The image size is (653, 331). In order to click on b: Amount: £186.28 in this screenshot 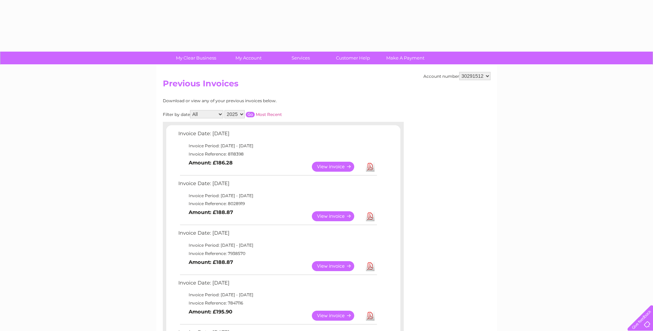, I will do `click(211, 163)`.